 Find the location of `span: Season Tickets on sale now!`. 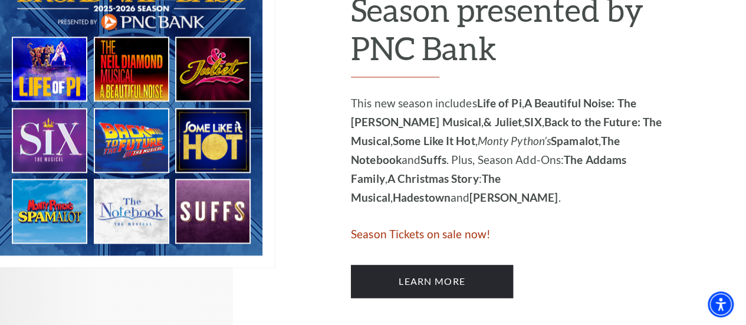

span: Season Tickets on sale now! is located at coordinates (421, 234).